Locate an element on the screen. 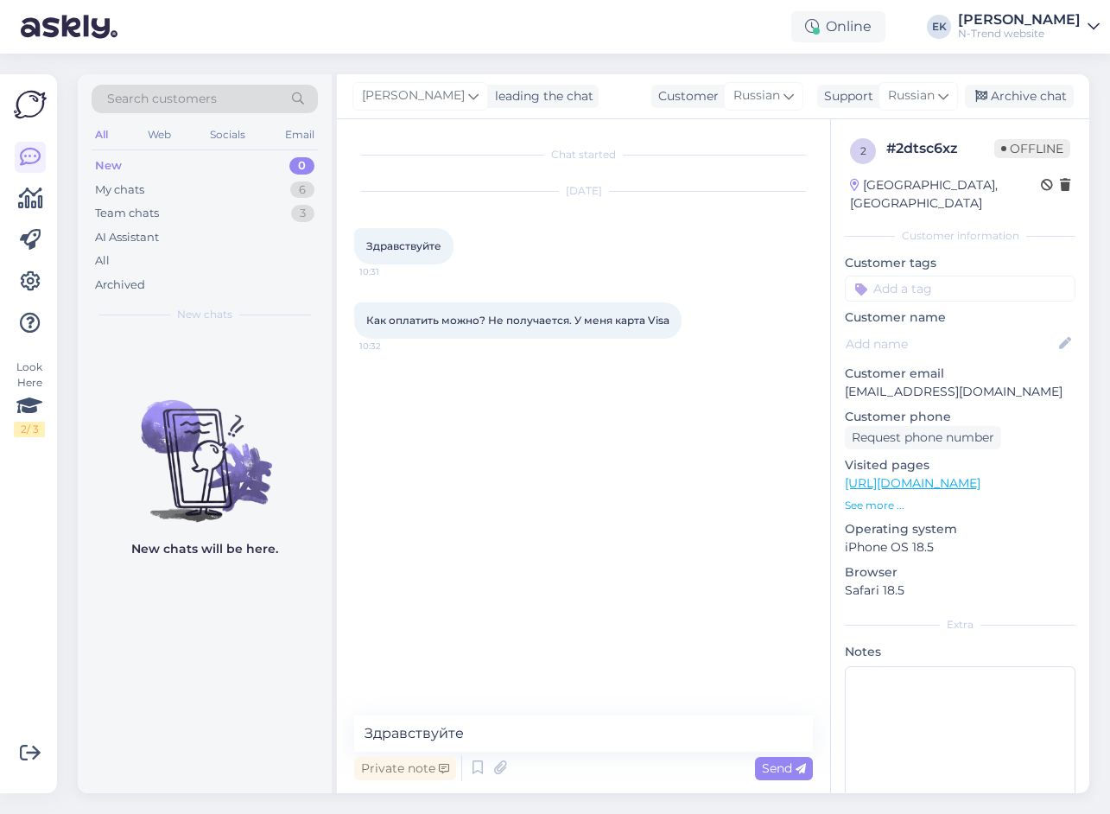  span: Offline is located at coordinates (1032, 149).